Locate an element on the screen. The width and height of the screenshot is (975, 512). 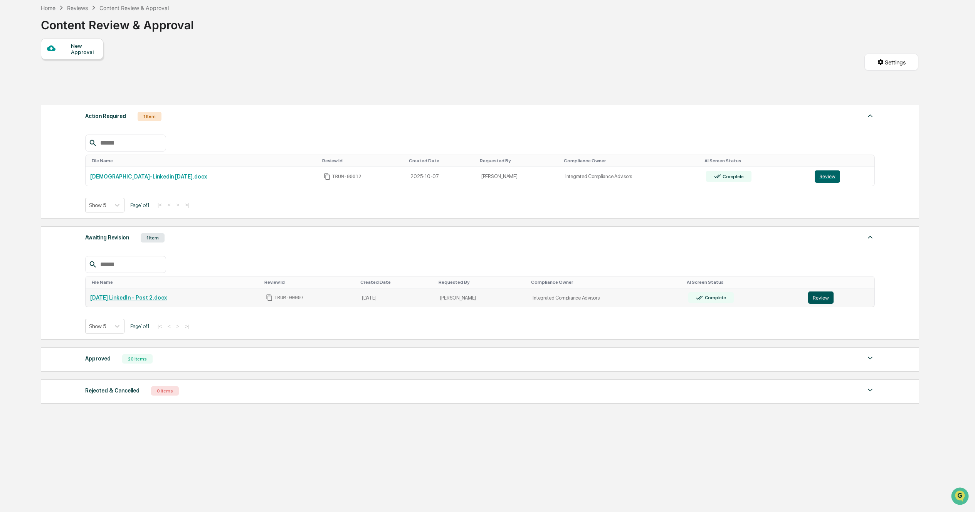
button: Start new chat is located at coordinates (136, 66).